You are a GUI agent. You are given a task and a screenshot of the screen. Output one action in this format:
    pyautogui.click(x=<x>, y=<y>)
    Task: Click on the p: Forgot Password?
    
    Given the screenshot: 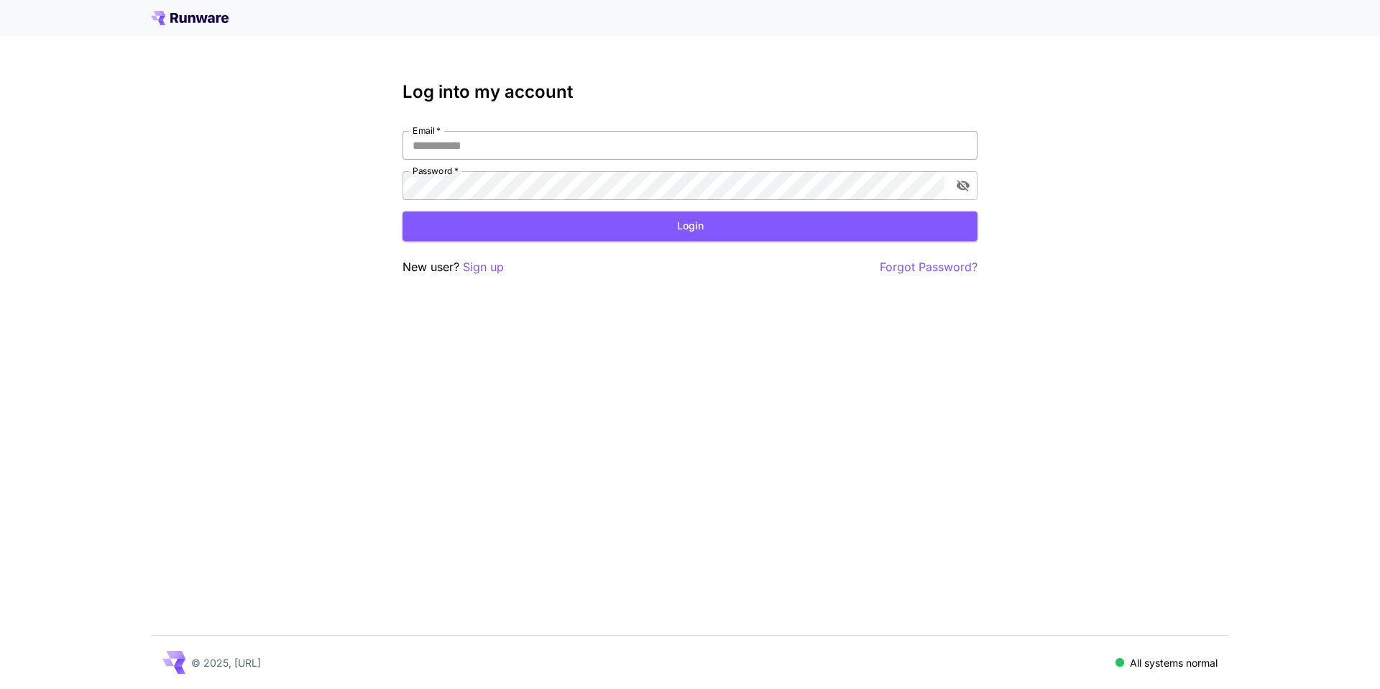 What is the action you would take?
    pyautogui.click(x=929, y=267)
    